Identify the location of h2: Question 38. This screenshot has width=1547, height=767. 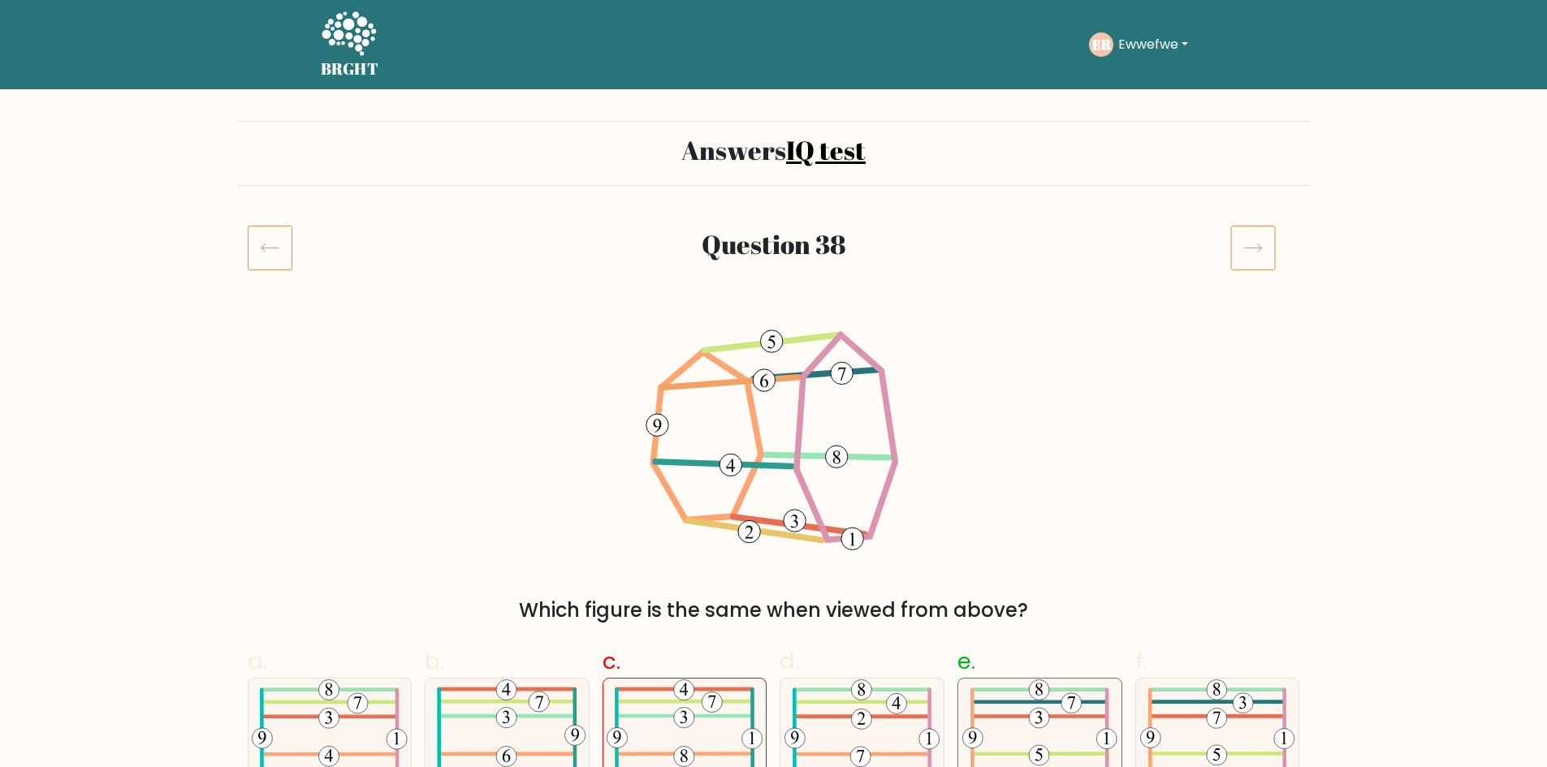
(774, 244).